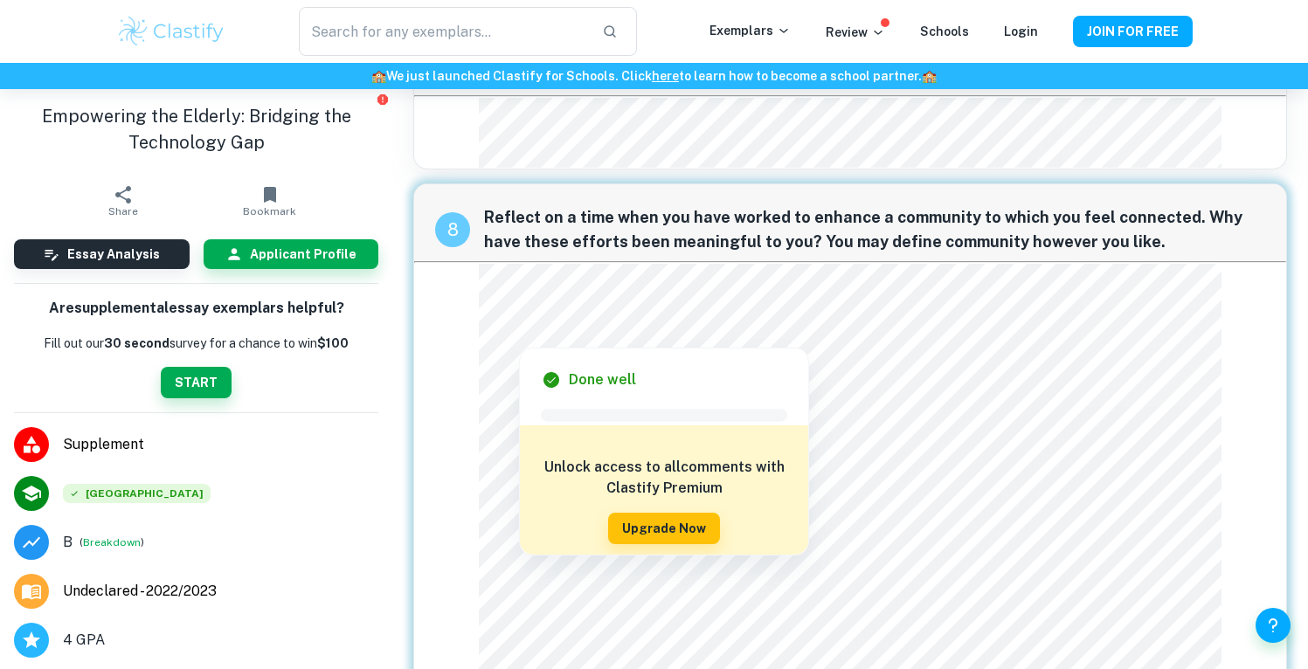  What do you see at coordinates (67, 543) in the screenshot?
I see `p: Grade` at bounding box center [67, 543].